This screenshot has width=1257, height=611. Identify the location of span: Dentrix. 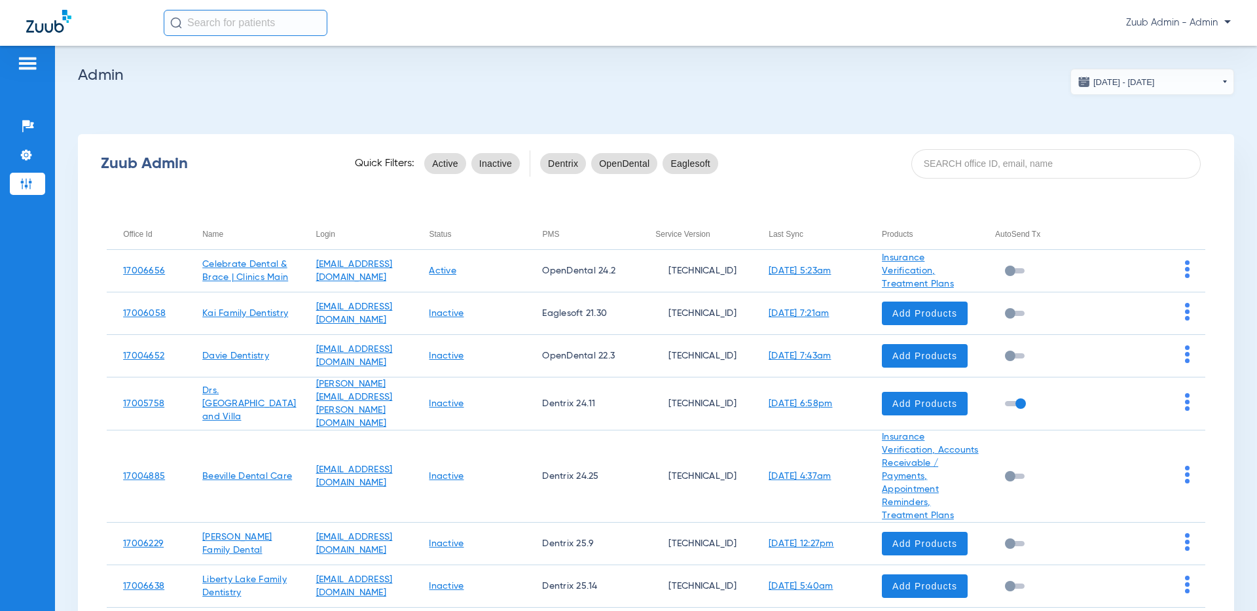
(563, 164).